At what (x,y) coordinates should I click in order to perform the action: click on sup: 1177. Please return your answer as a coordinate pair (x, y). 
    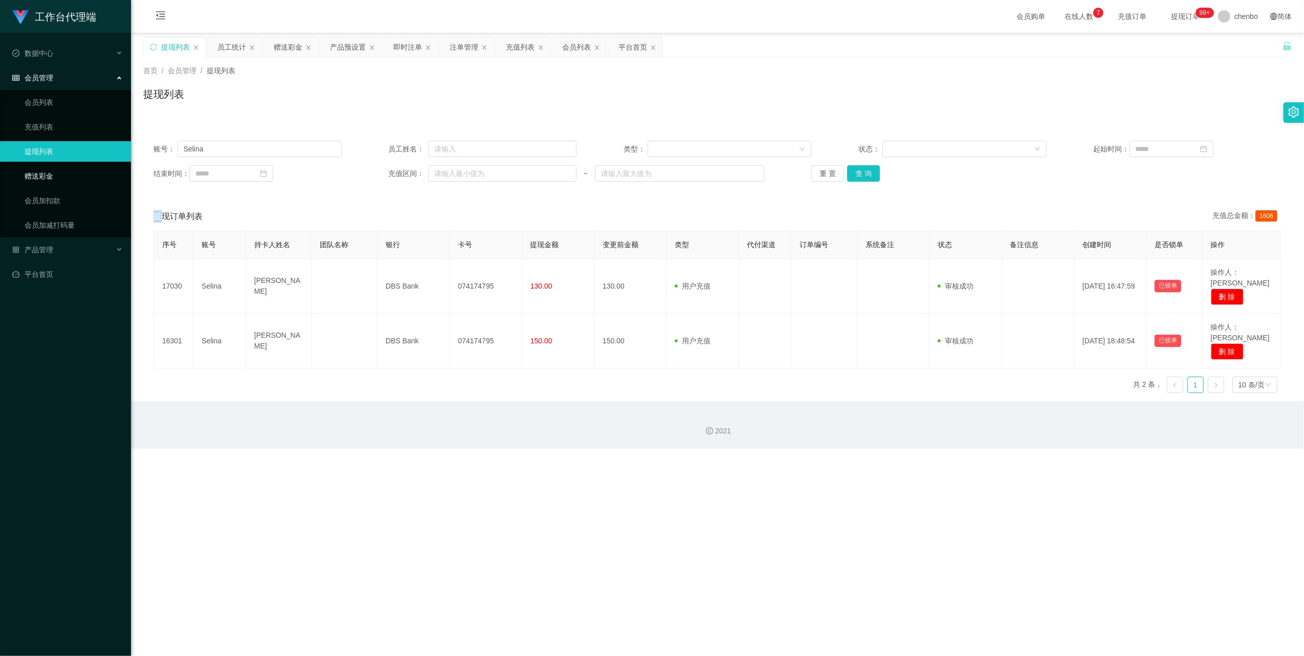
    Looking at the image, I should click on (1204, 13).